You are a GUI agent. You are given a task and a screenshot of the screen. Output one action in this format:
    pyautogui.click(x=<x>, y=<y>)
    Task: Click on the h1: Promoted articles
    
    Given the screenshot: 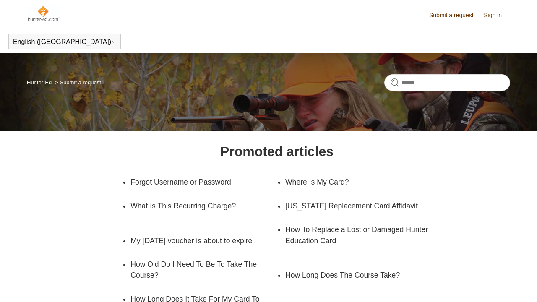 What is the action you would take?
    pyautogui.click(x=277, y=151)
    